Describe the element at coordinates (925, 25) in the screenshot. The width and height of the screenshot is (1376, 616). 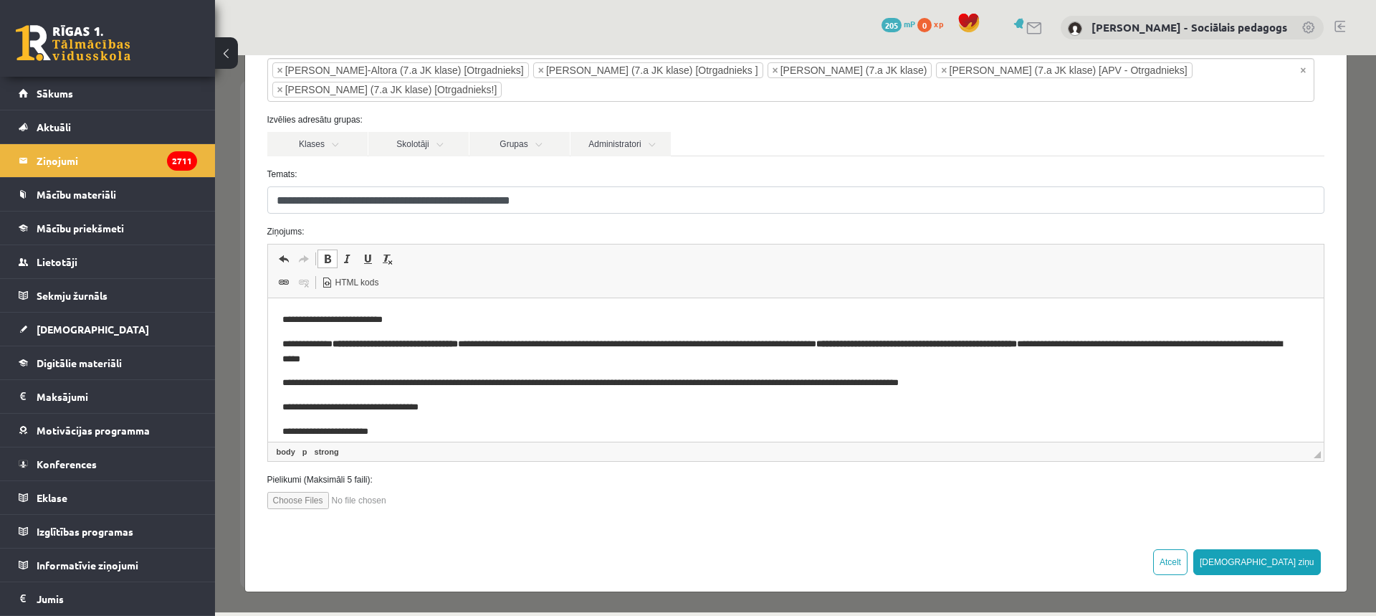
I see `span: 0` at that location.